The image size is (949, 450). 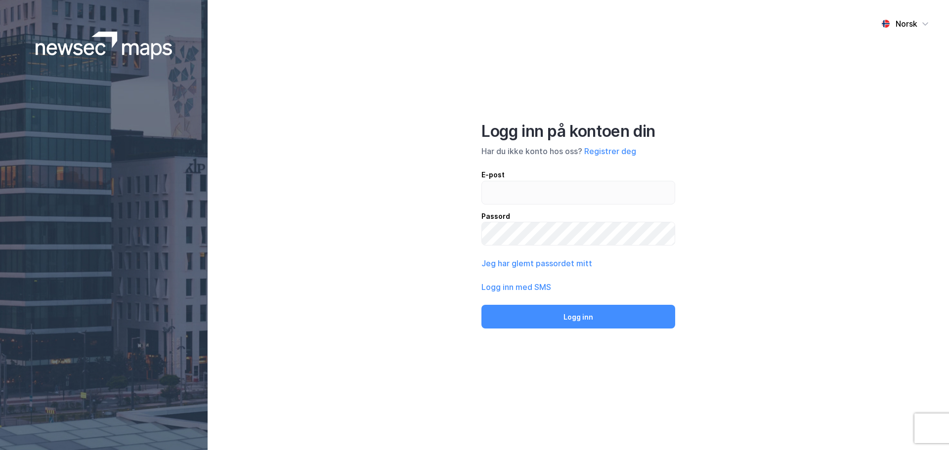 I want to click on div: E-post, so click(x=578, y=175).